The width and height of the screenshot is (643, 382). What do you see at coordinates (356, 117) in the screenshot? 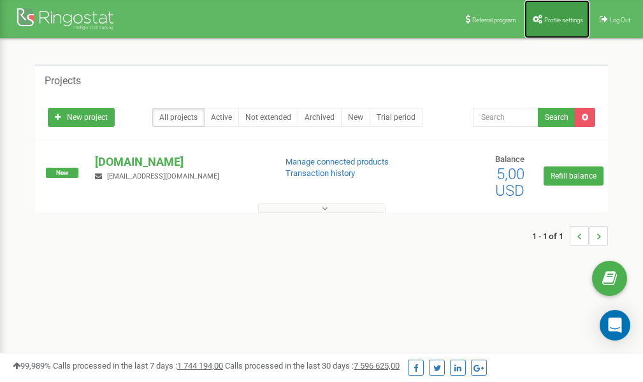
I see `a: New` at bounding box center [356, 117].